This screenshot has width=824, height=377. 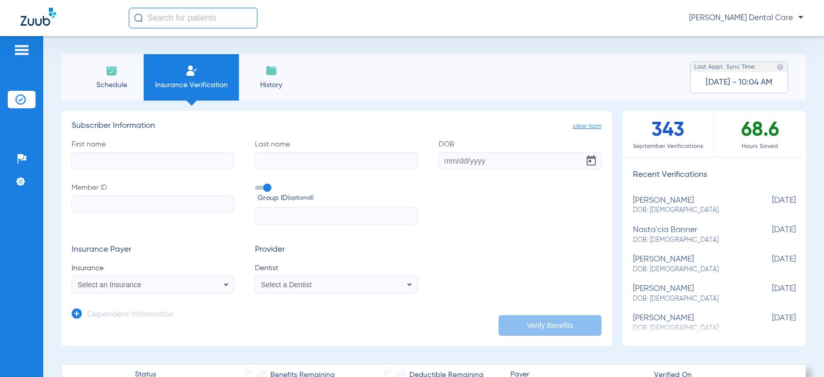 I want to click on h3: Dependent Information, so click(x=130, y=315).